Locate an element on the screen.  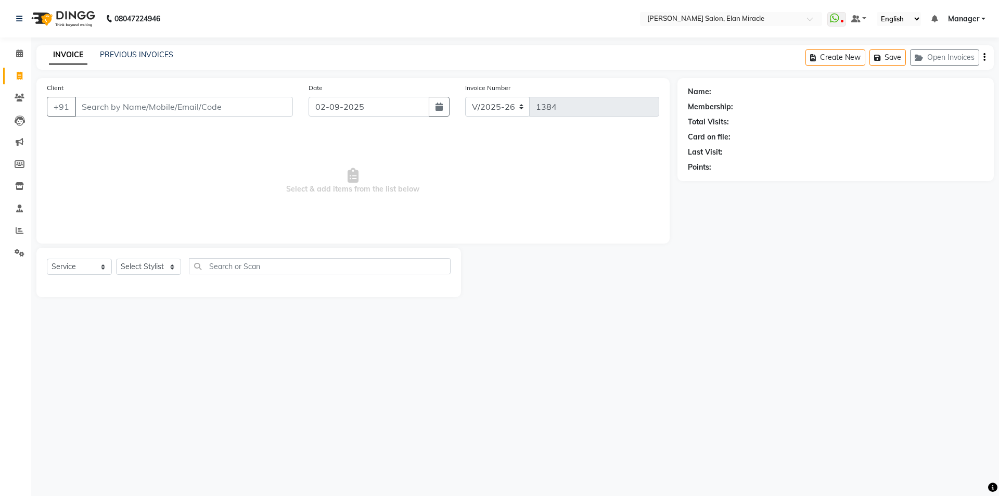
span: Select & add items from the list below is located at coordinates (353, 181).